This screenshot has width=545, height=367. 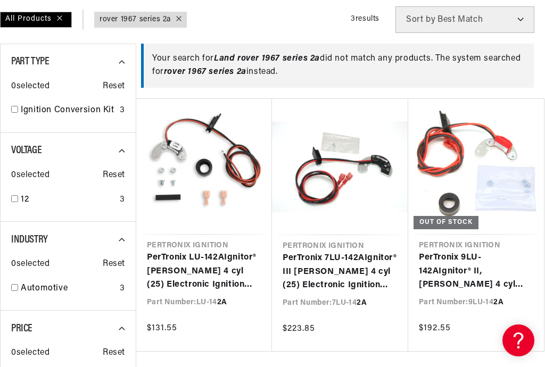 I want to click on span: Part Type, so click(x=30, y=62).